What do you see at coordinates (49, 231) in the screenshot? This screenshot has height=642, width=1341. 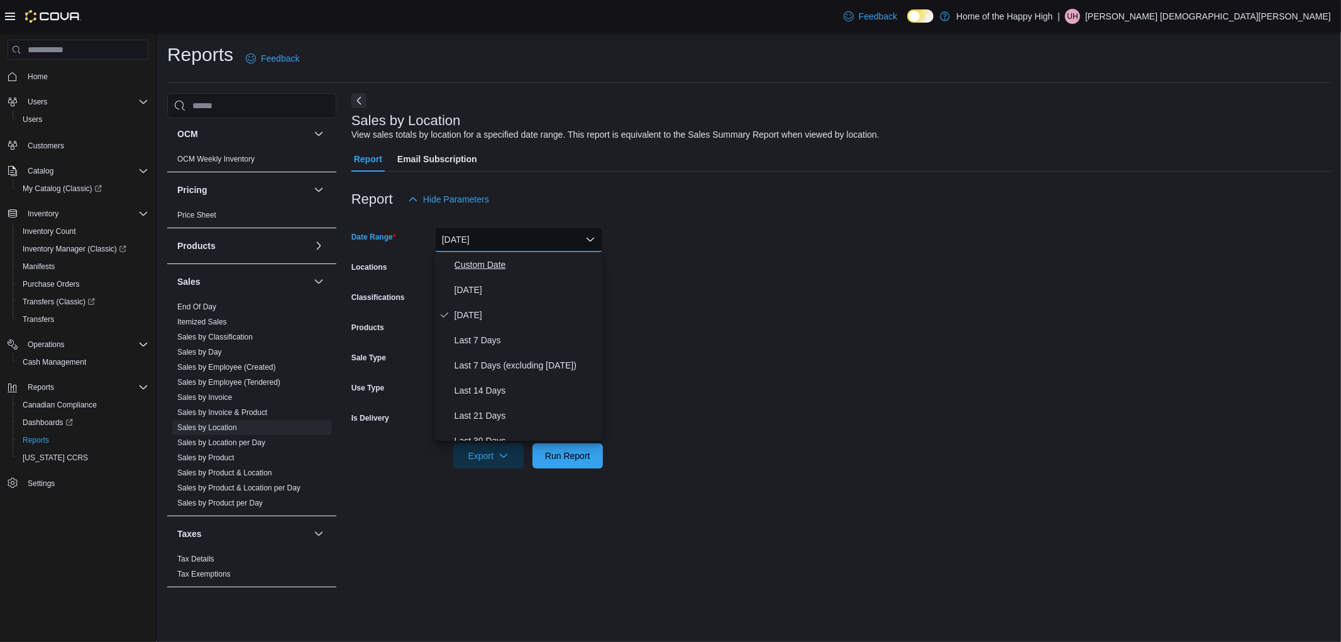 I see `span: Inventory Count` at bounding box center [49, 231].